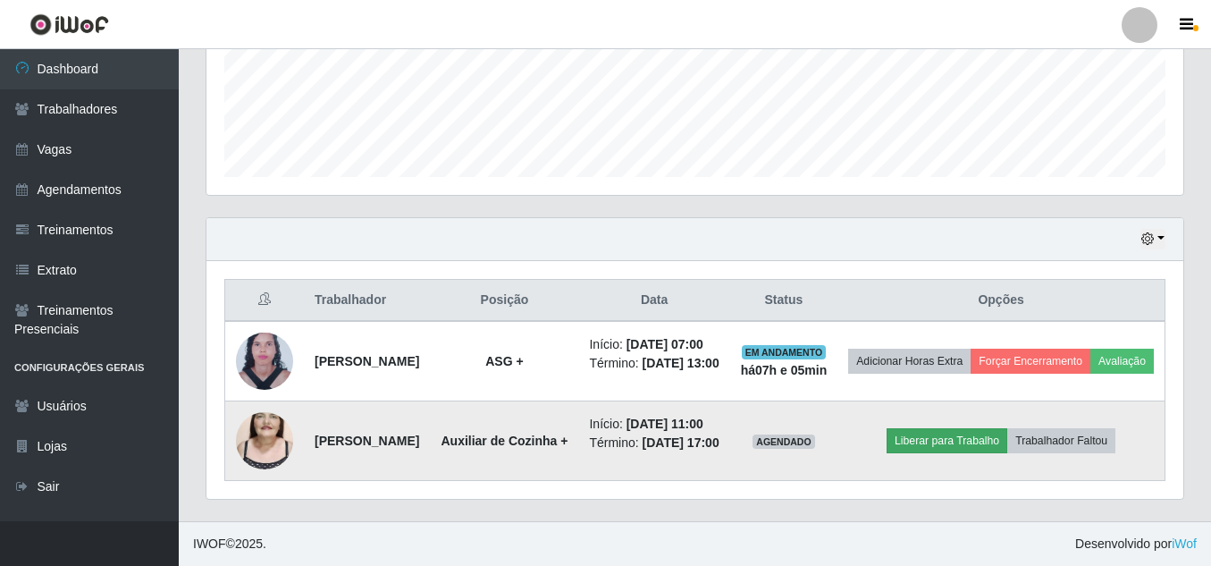  What do you see at coordinates (264, 361) in the screenshot?
I see `img: 1728382310331.jpeg` at bounding box center [264, 361].